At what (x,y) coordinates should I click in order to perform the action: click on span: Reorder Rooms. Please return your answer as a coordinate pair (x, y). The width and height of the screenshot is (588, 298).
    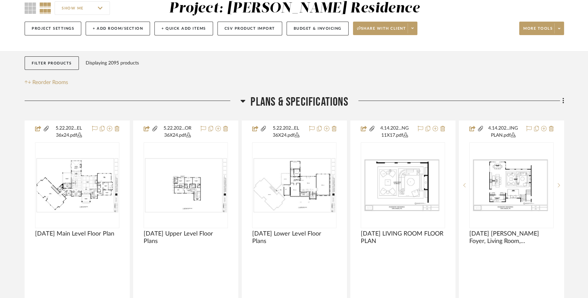
    Looking at the image, I should click on (50, 82).